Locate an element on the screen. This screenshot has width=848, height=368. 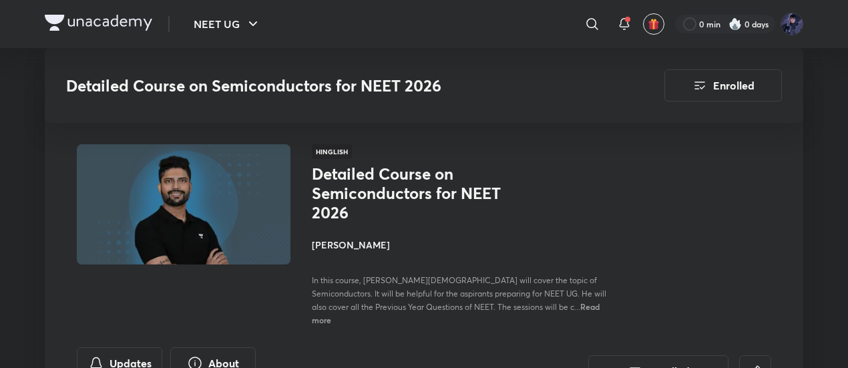
button: NEET UG is located at coordinates (227, 24).